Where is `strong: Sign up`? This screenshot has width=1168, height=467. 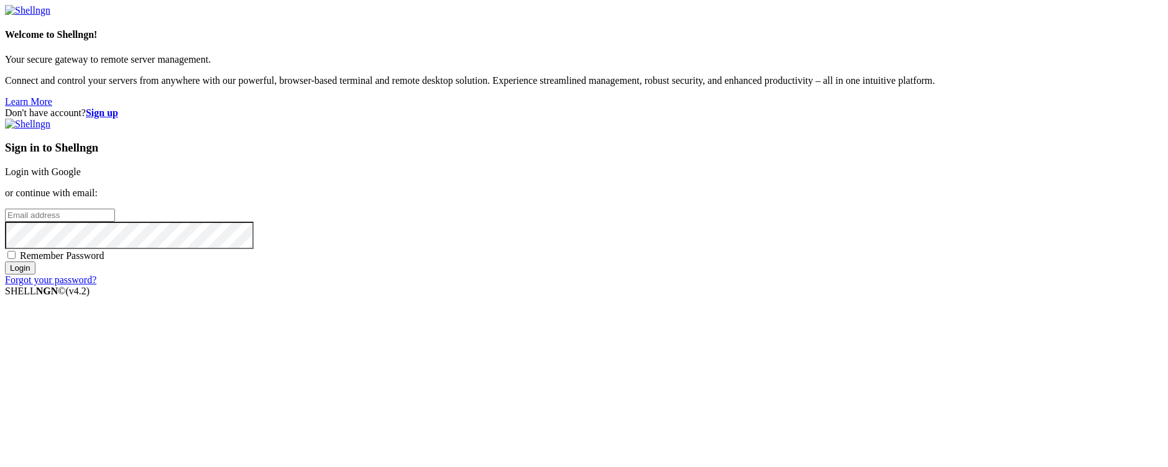
strong: Sign up is located at coordinates (102, 113).